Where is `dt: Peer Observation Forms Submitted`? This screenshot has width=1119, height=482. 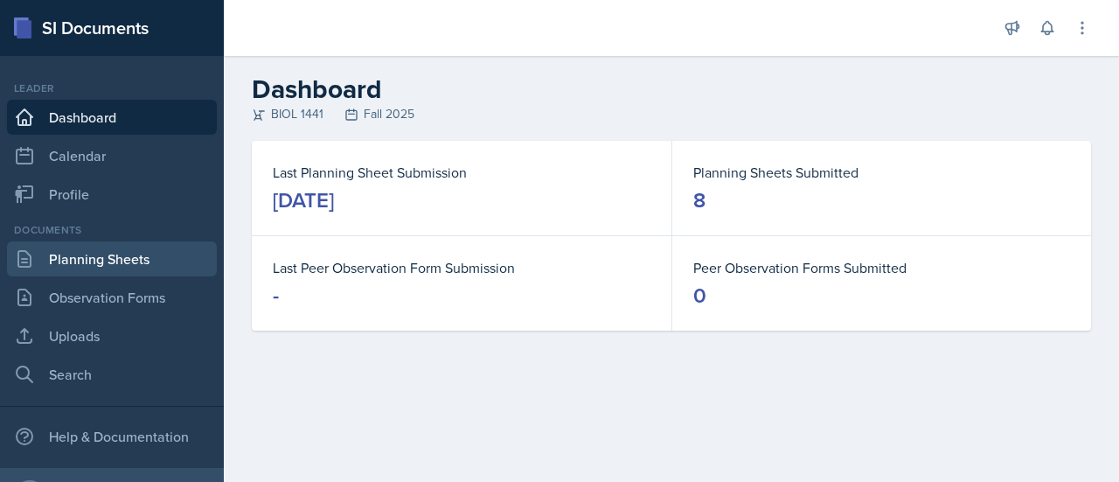
dt: Peer Observation Forms Submitted is located at coordinates (881, 268).